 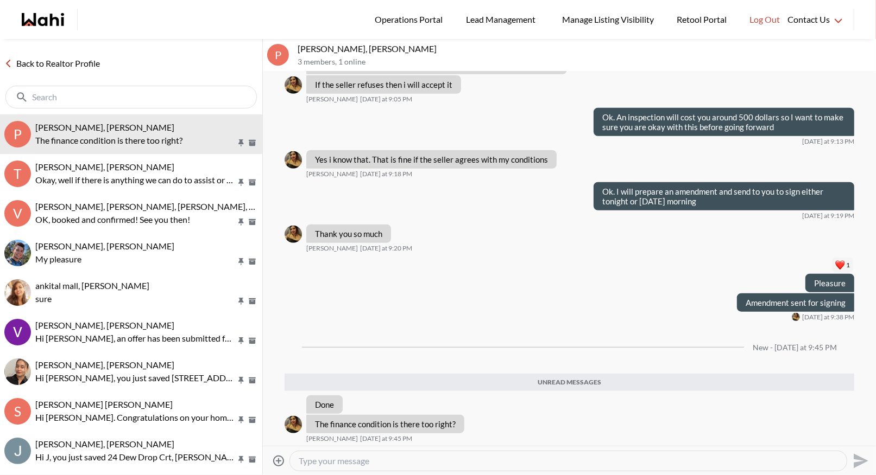 What do you see at coordinates (828, 318) in the screenshot?
I see `time: 2025-10-09T01:38:38.185Z` at bounding box center [828, 318].